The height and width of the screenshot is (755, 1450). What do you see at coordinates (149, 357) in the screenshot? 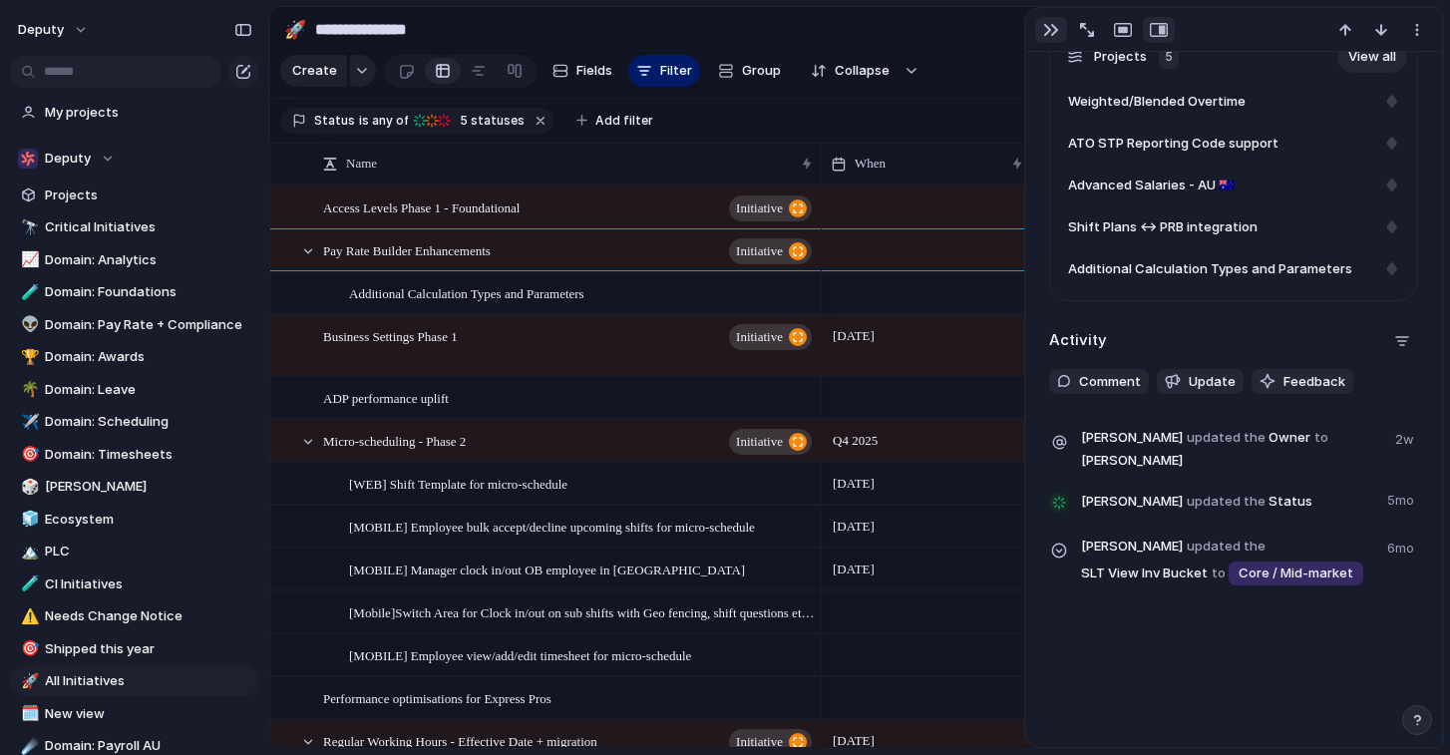
I see `span: Domain: Awards` at bounding box center [149, 357].